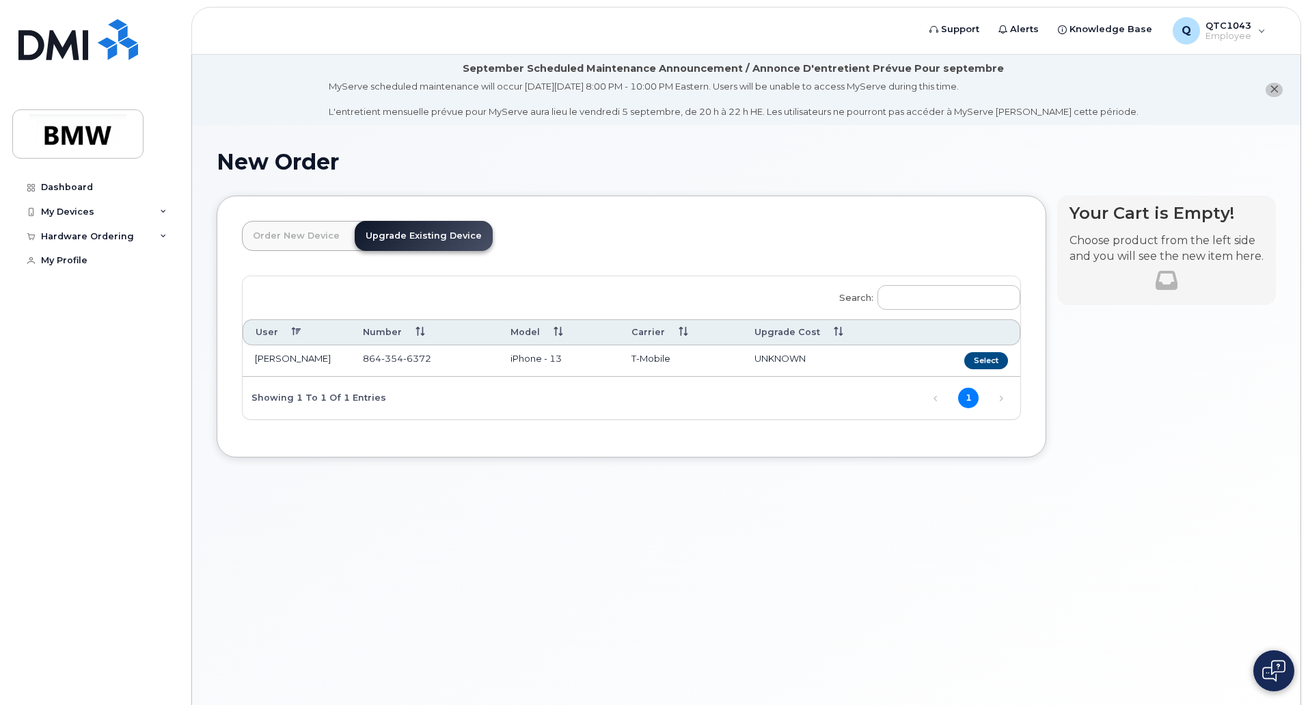  What do you see at coordinates (925, 295) in the screenshot?
I see `label: Search:` at bounding box center [925, 295].